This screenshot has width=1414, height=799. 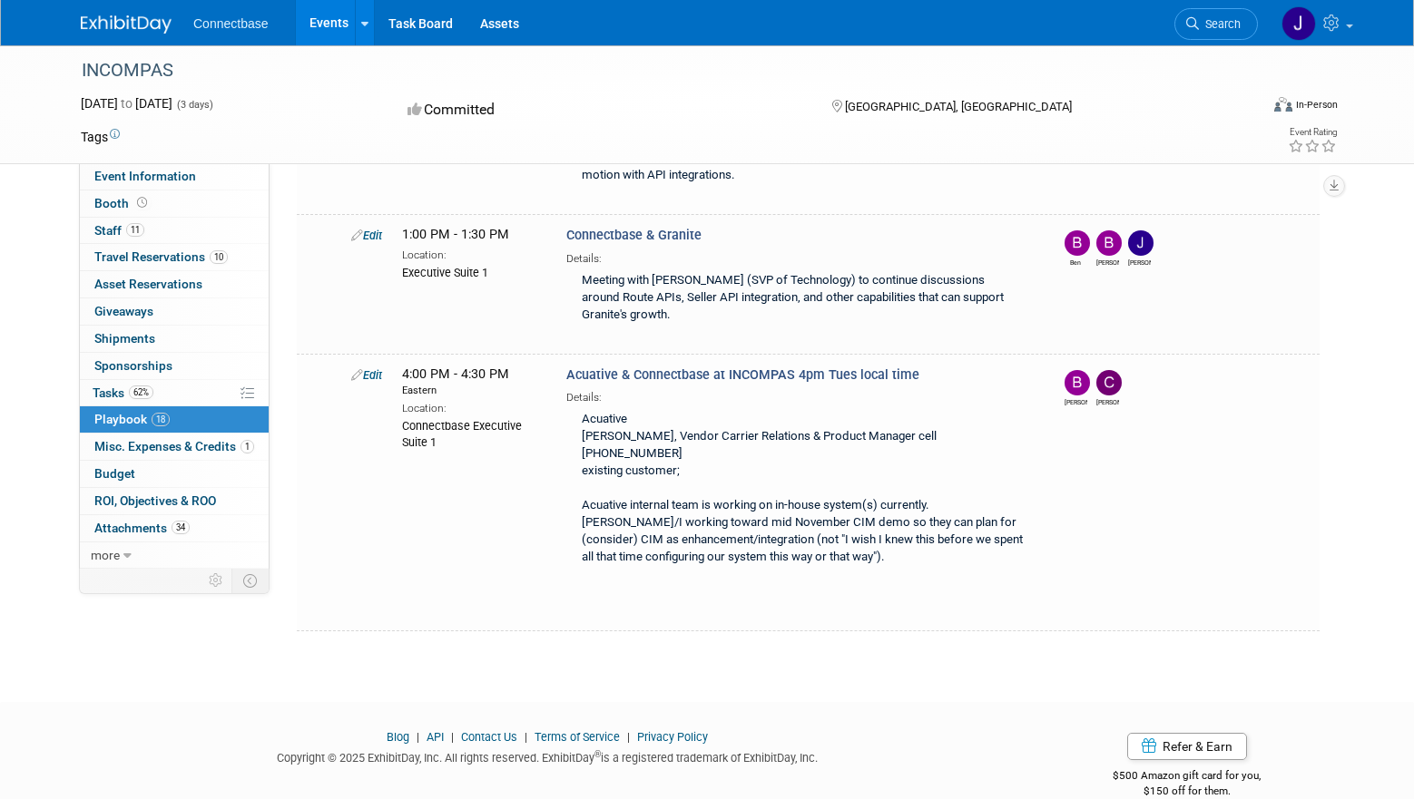 What do you see at coordinates (174, 230) in the screenshot?
I see `a: Staff11` at bounding box center [174, 230].